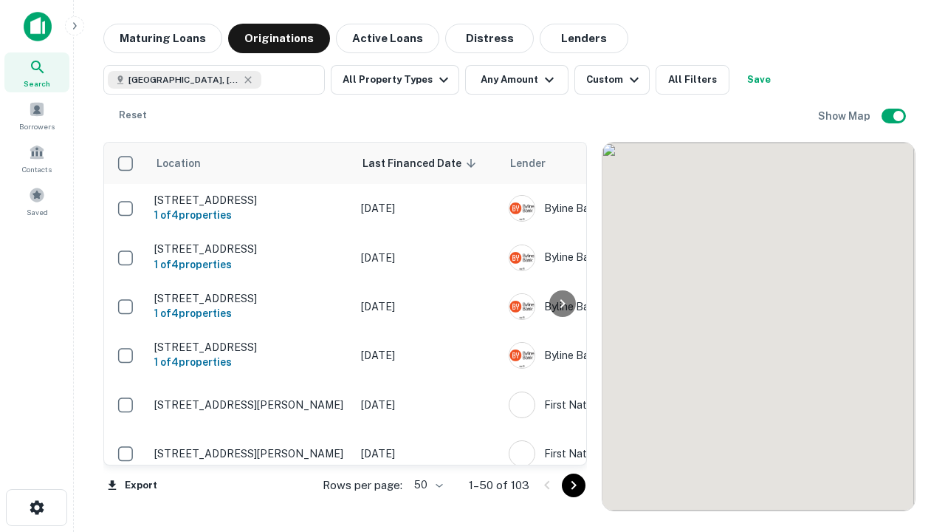 The width and height of the screenshot is (945, 532). I want to click on span: Last Financed Date, so click(422, 163).